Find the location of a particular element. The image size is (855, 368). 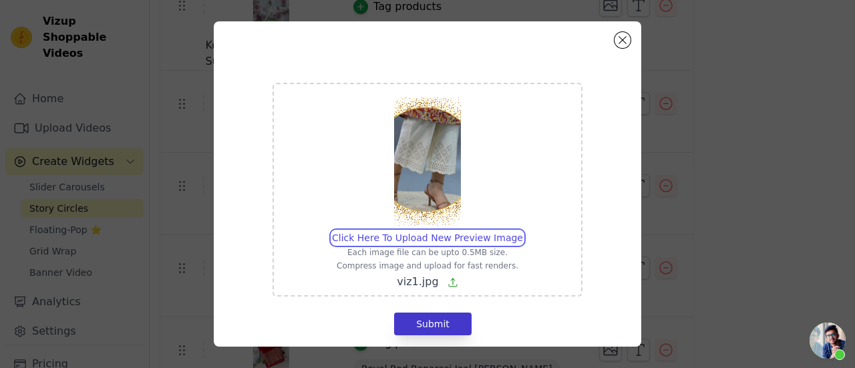

p: Compress image and upload for fast renders. is located at coordinates (427, 266).